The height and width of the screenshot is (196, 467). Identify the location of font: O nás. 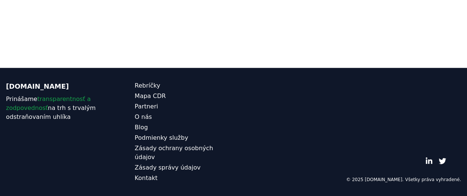
(143, 117).